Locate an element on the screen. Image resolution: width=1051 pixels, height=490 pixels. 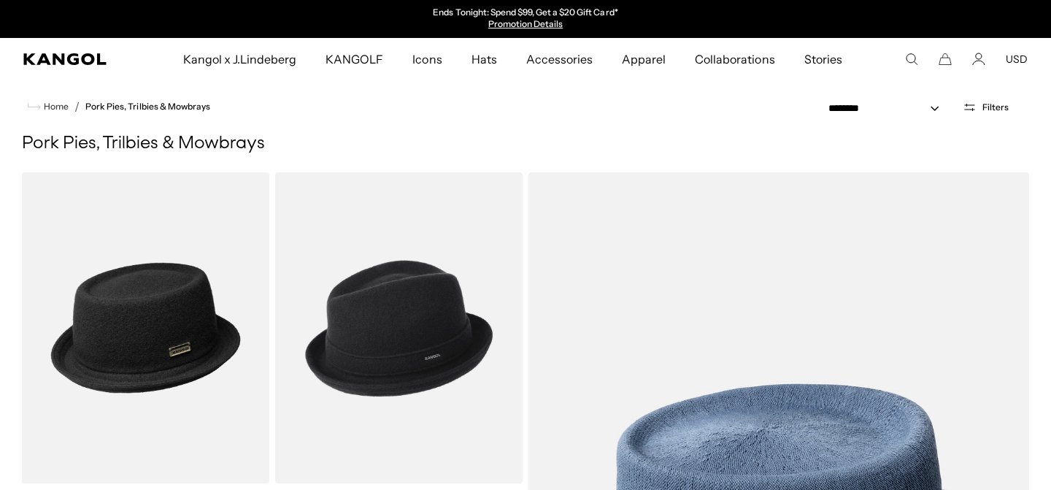
div: 1 of 2 is located at coordinates (525, 19).